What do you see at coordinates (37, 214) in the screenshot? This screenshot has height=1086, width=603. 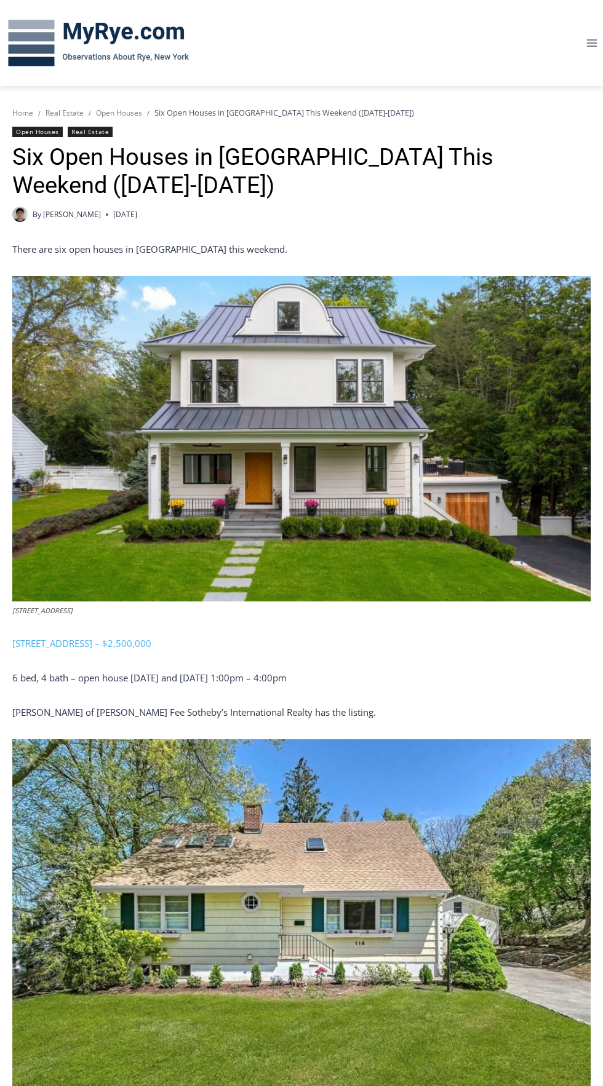 I see `span: By` at bounding box center [37, 214].